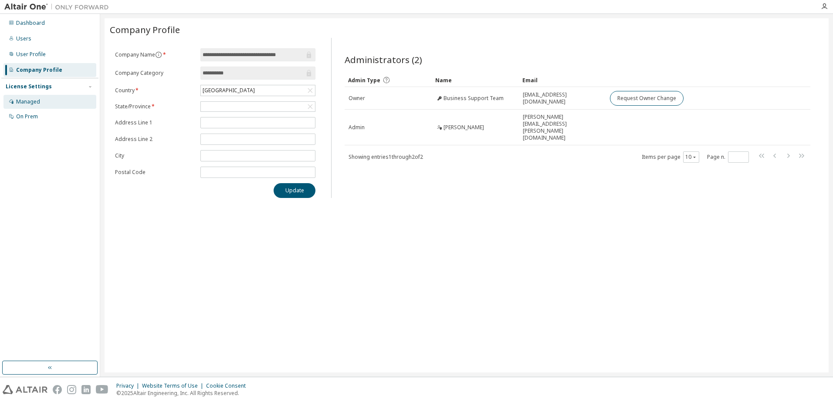 This screenshot has height=402, width=833. I want to click on span: Items per page, so click(670, 157).